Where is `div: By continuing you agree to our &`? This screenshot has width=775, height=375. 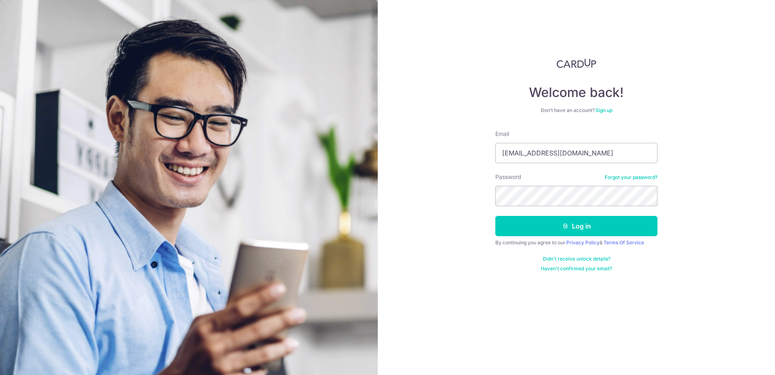
div: By continuing you agree to our & is located at coordinates (577, 243).